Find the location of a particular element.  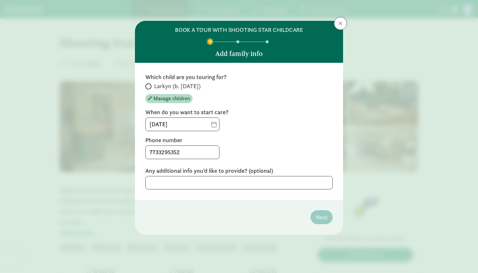

label: Phone number is located at coordinates (239, 140).